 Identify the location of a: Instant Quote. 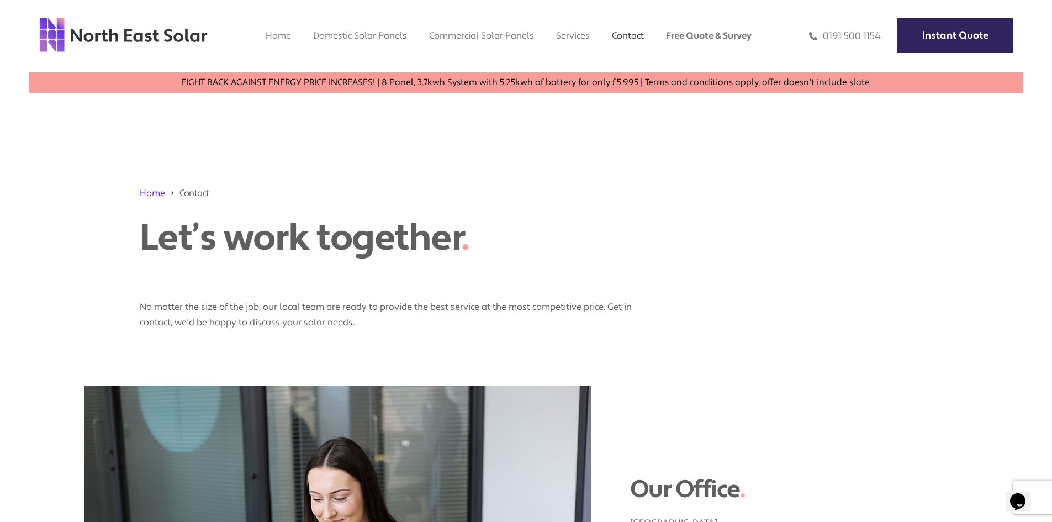
(955, 35).